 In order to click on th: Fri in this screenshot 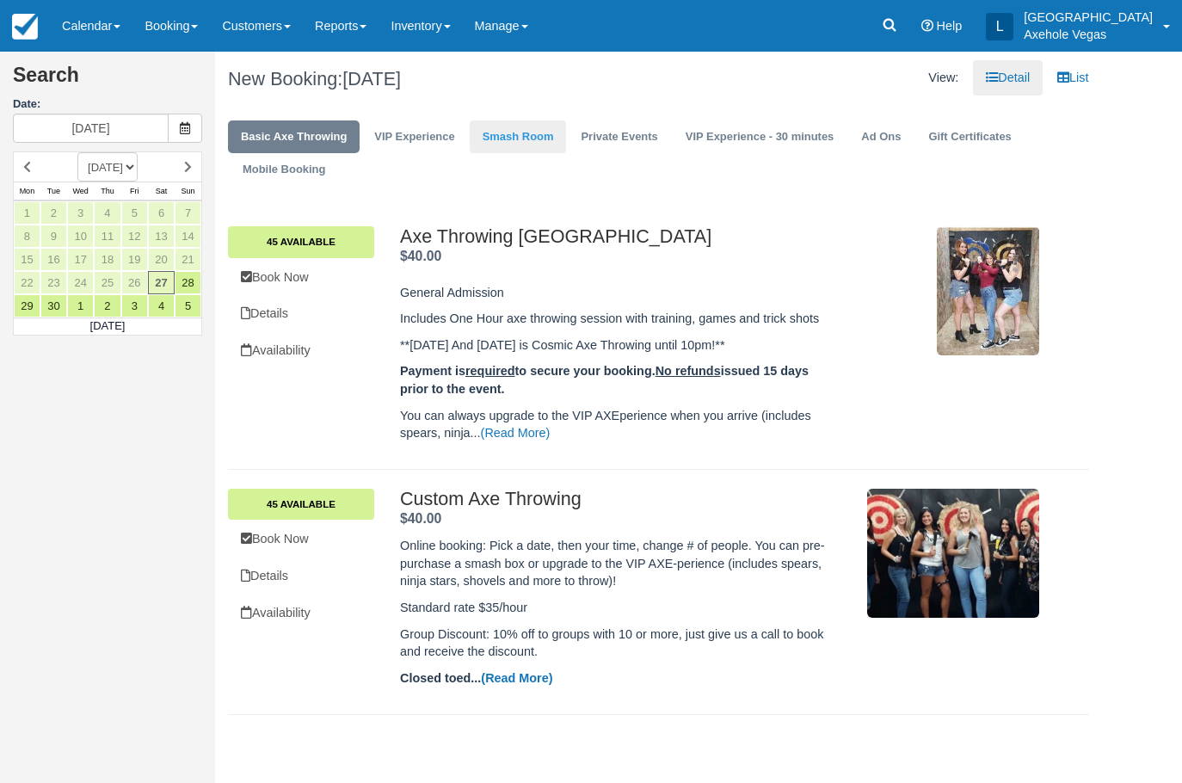, I will do `click(134, 192)`.